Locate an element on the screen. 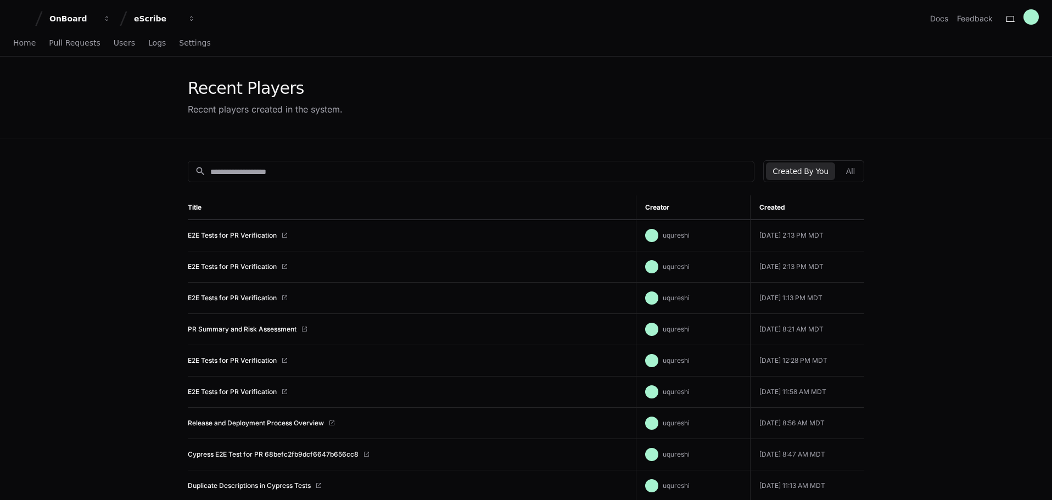 This screenshot has width=1052, height=500. button: eScribe is located at coordinates (165, 19).